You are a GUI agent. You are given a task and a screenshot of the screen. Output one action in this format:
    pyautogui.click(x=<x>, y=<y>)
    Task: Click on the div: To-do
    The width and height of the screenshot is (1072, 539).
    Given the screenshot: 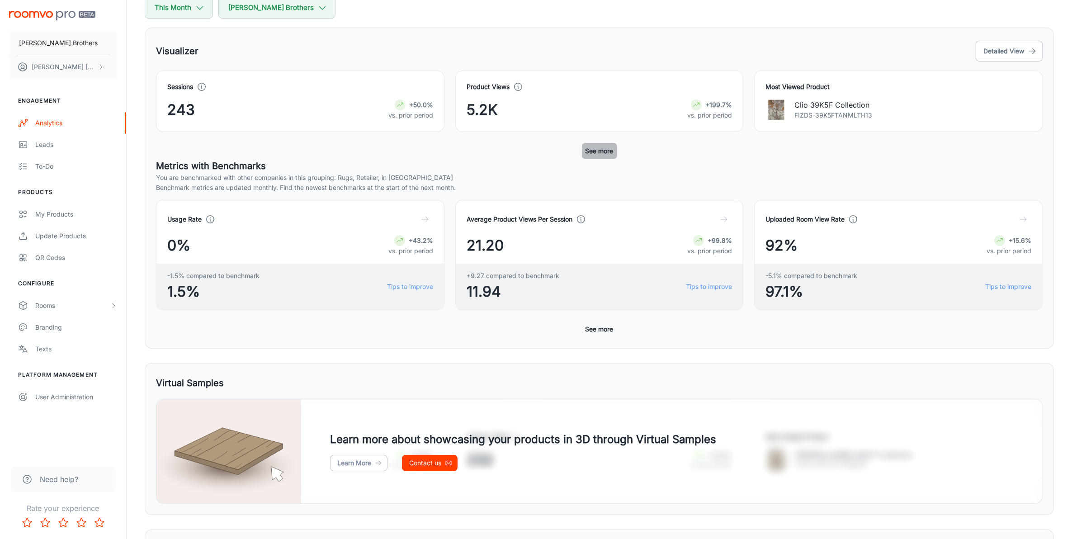 What is the action you would take?
    pyautogui.click(x=76, y=166)
    